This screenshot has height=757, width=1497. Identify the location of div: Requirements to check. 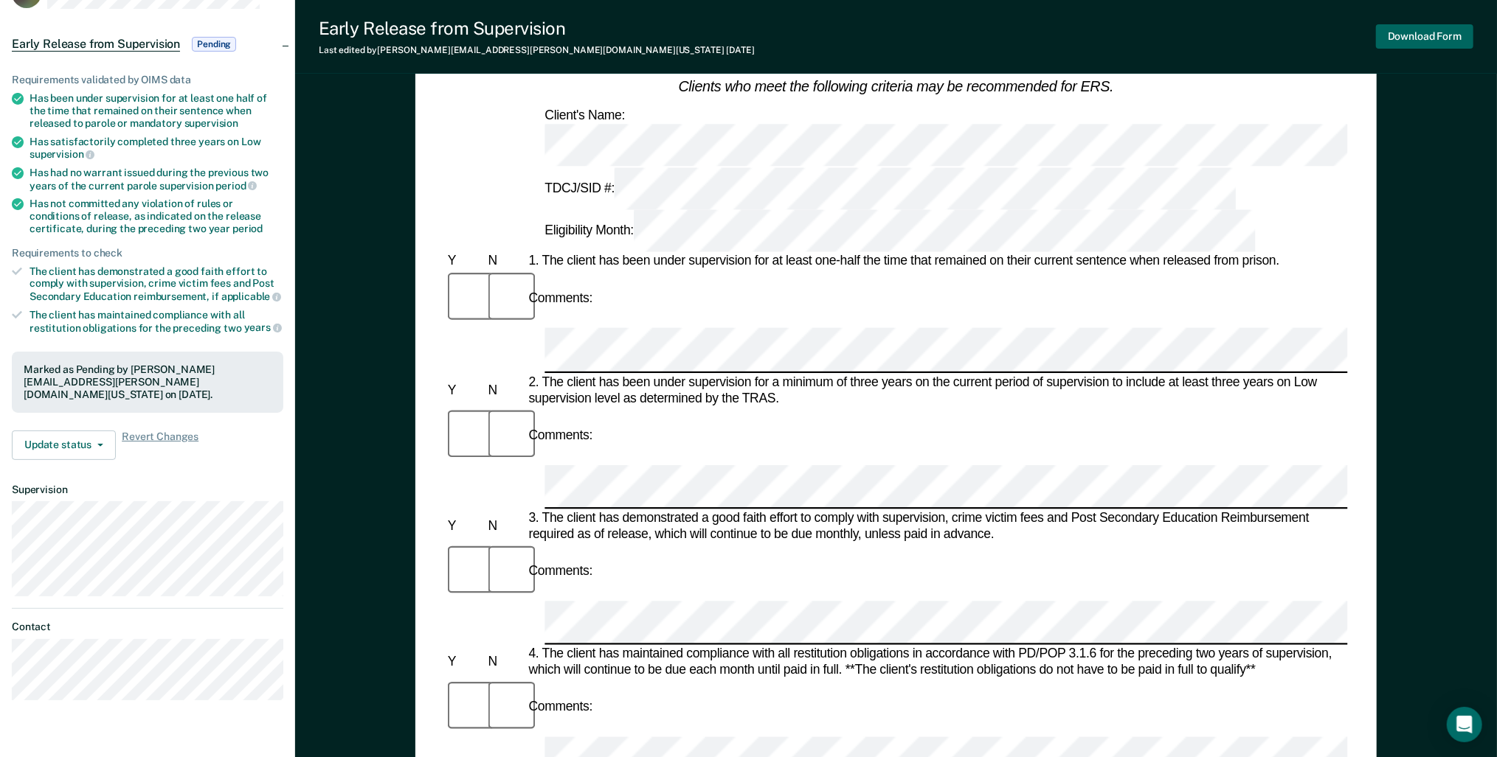
(148, 253).